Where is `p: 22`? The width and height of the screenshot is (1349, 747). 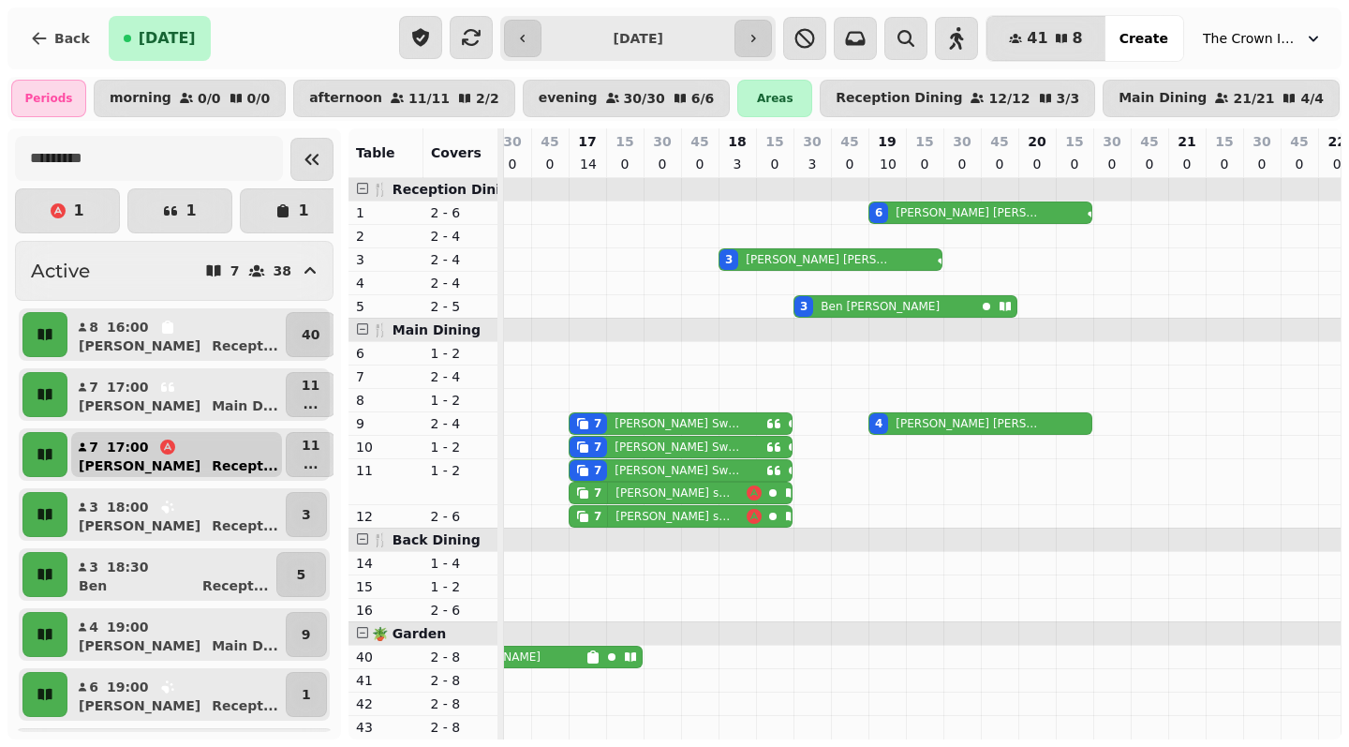
p: 22 is located at coordinates (1337, 142).